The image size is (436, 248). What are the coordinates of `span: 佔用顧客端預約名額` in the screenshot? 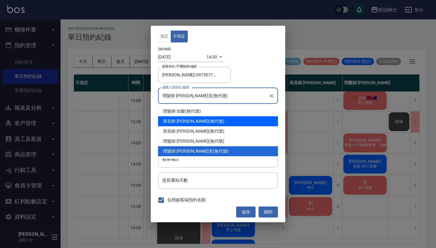 It's located at (186, 200).